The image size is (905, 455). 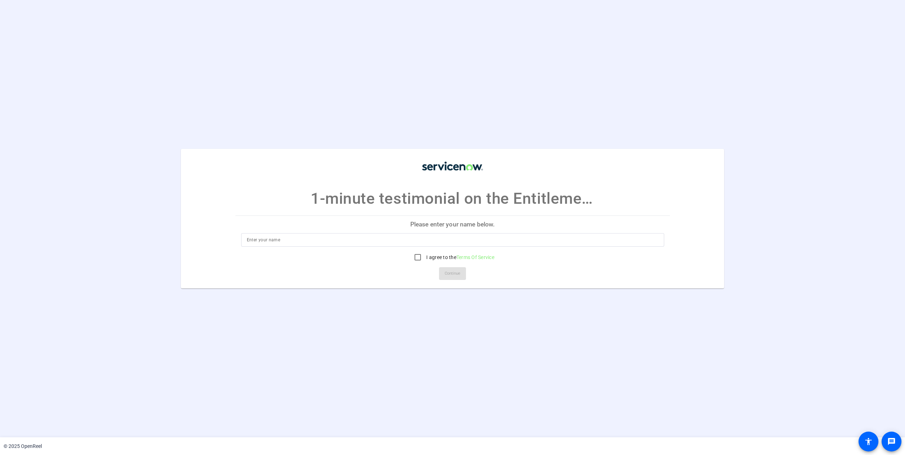 I want to click on input: Enter your name, so click(x=452, y=240).